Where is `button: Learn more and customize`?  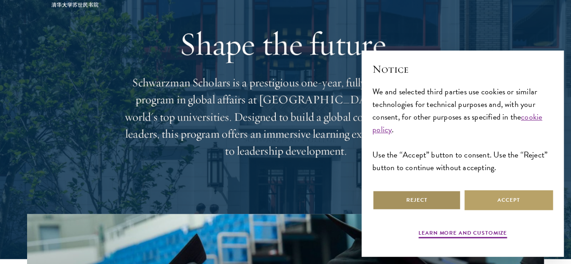
button: Learn more and customize is located at coordinates (462, 234).